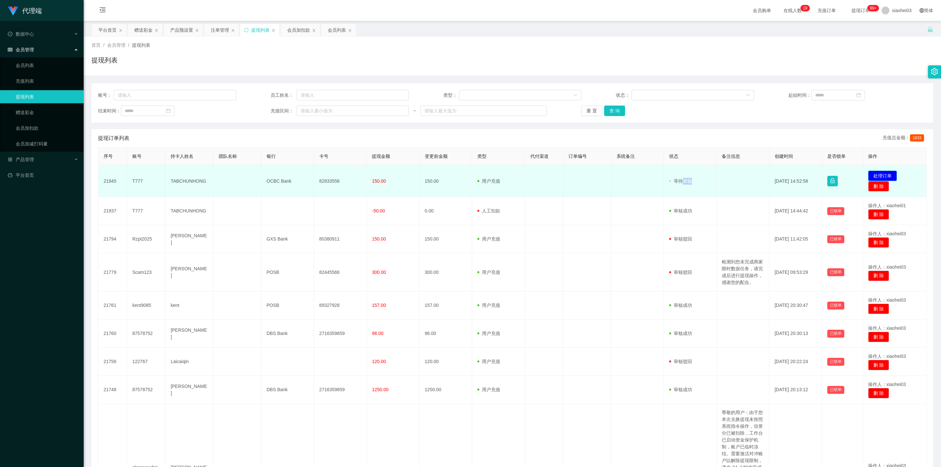  Describe the element at coordinates (806, 8) in the screenshot. I see `p: 9` at that location.